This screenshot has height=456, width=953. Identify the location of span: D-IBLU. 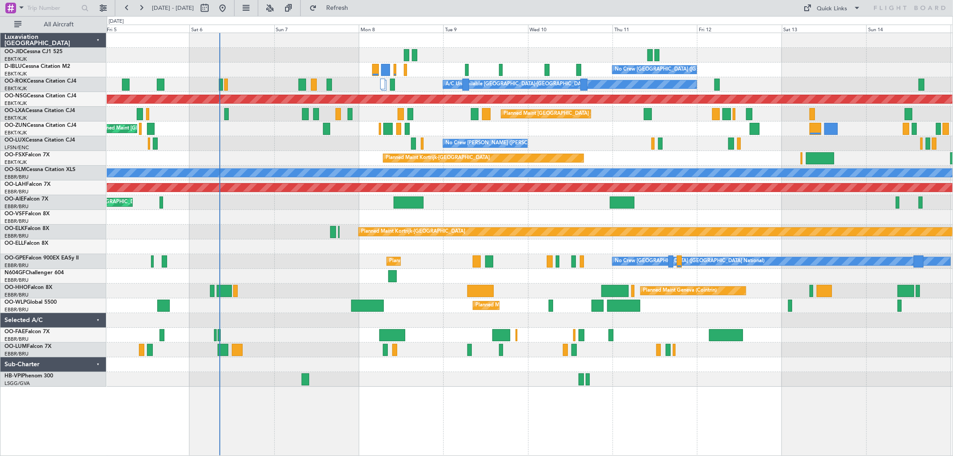
(13, 67).